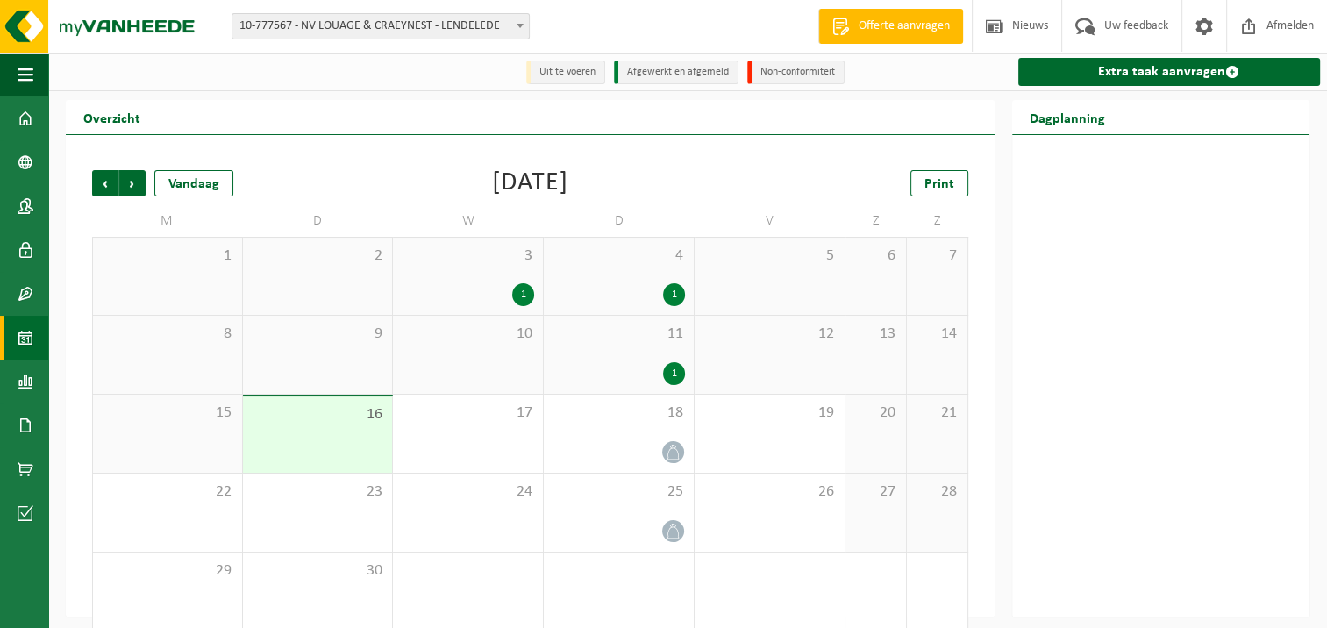  Describe the element at coordinates (317, 492) in the screenshot. I see `span: 23` at that location.